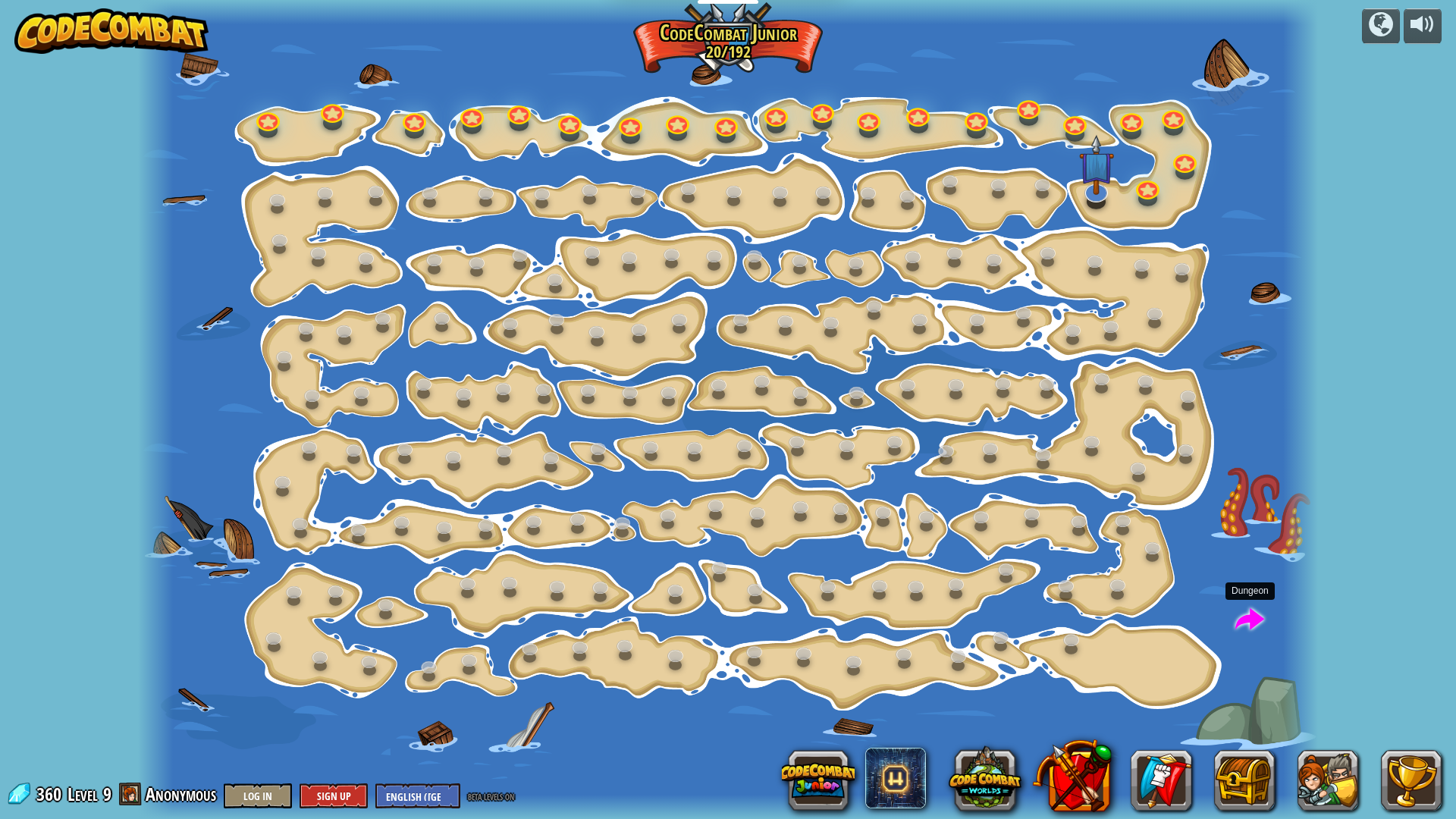 The width and height of the screenshot is (1456, 819). What do you see at coordinates (1422, 26) in the screenshot?
I see `button: Adjust volume` at bounding box center [1422, 26].